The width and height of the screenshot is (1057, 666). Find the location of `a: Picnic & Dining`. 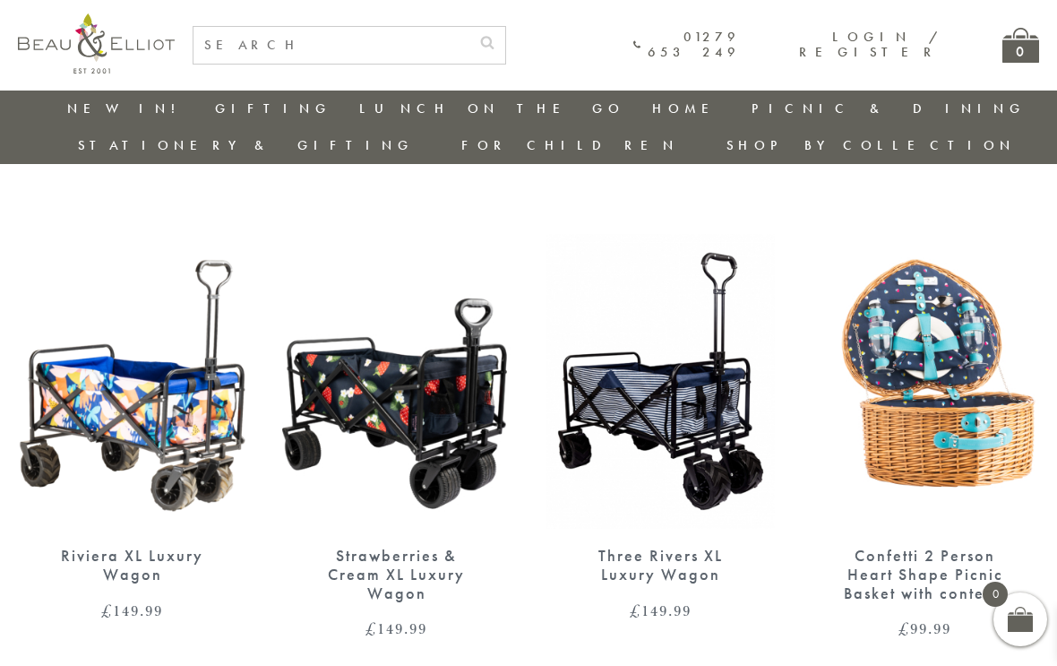

a: Picnic & Dining is located at coordinates (889, 108).